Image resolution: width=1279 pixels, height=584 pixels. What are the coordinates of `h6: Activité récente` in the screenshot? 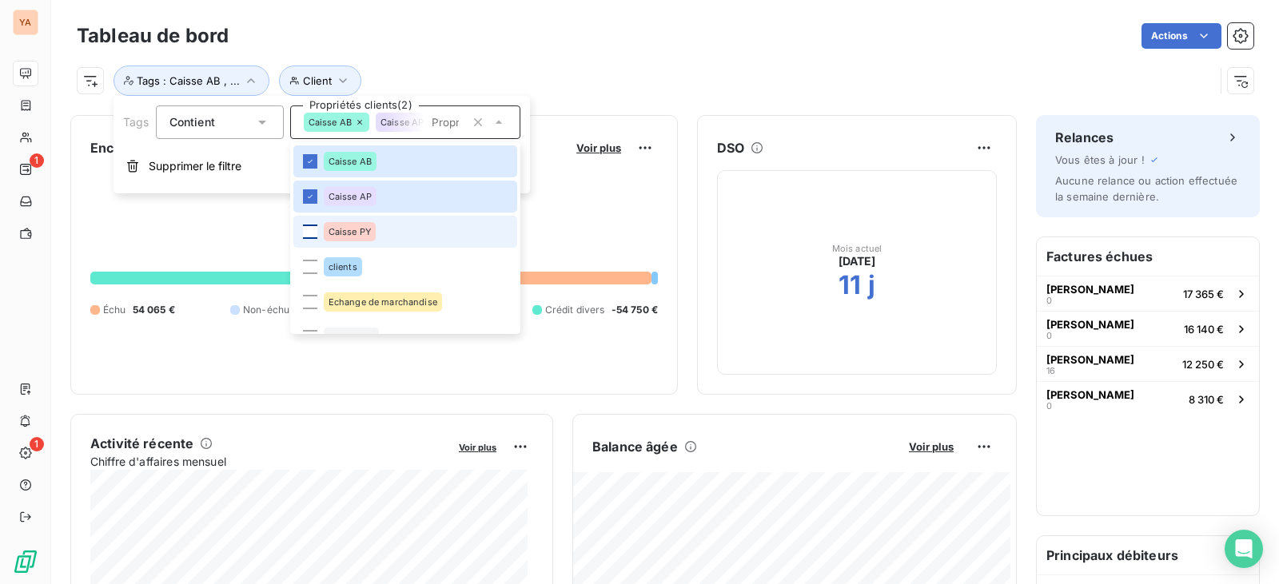 It's located at (142, 444).